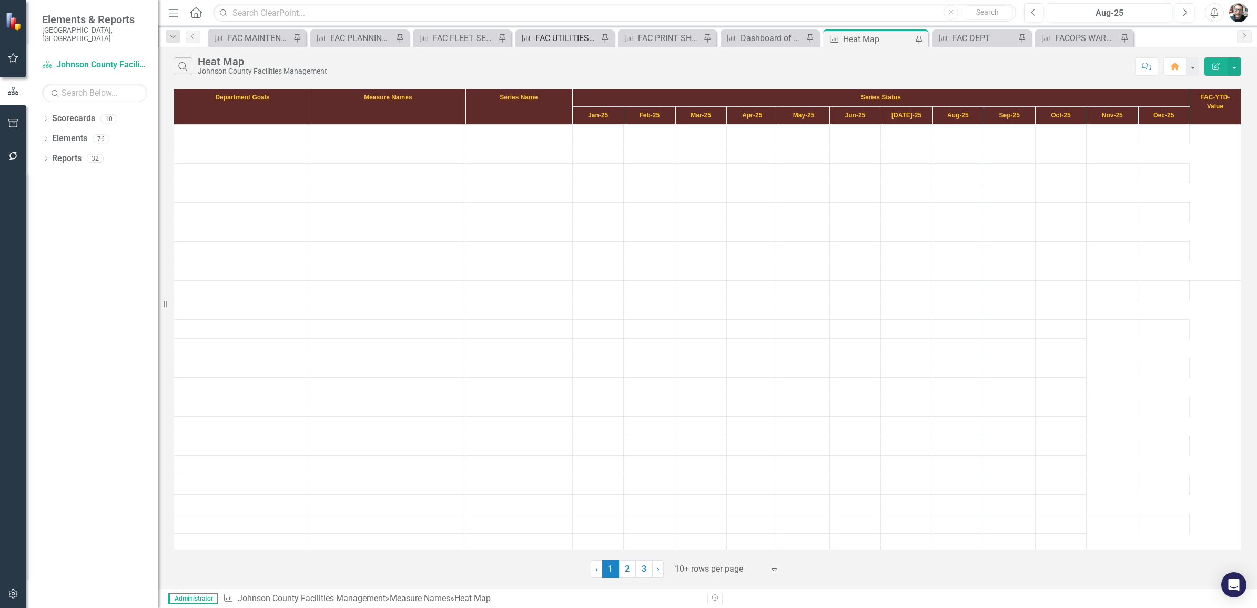 This screenshot has height=608, width=1257. Describe the element at coordinates (644, 569) in the screenshot. I see `a: 3` at that location.